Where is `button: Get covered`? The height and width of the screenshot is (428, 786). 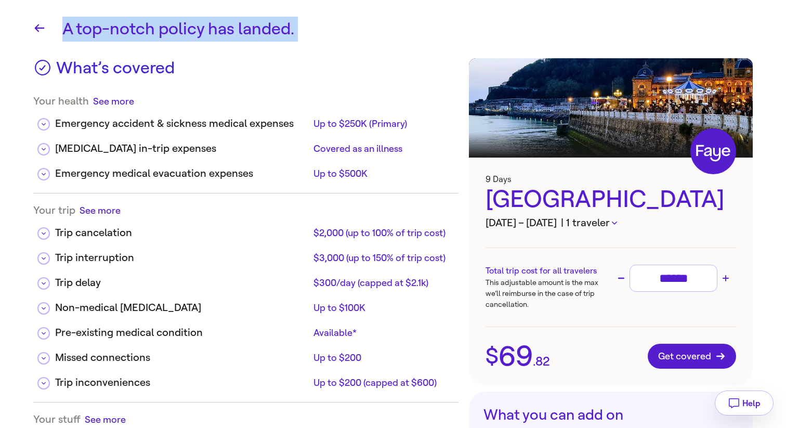
button: Get covered is located at coordinates (692, 356).